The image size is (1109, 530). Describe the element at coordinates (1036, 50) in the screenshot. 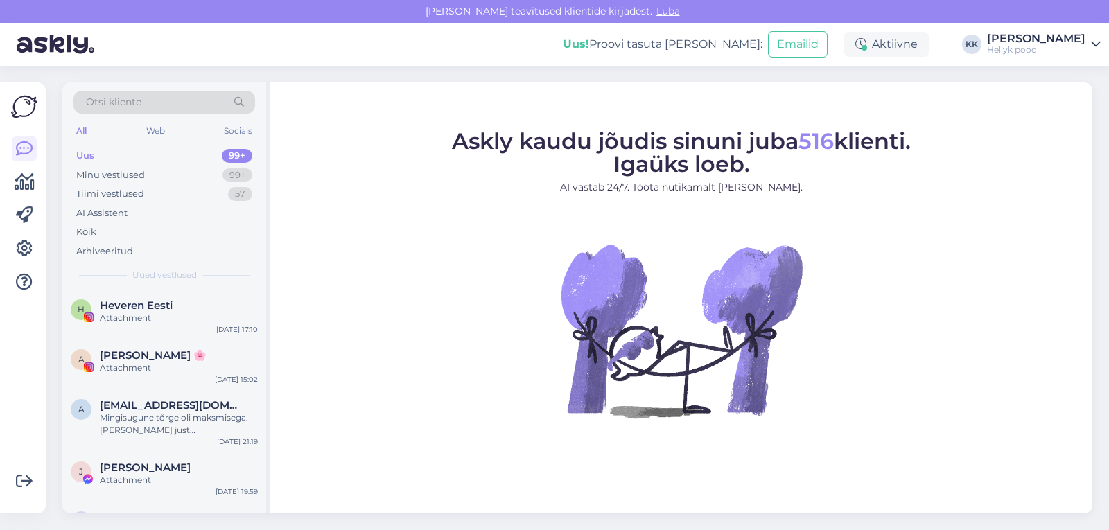

I see `div: Hellyk pood` at that location.